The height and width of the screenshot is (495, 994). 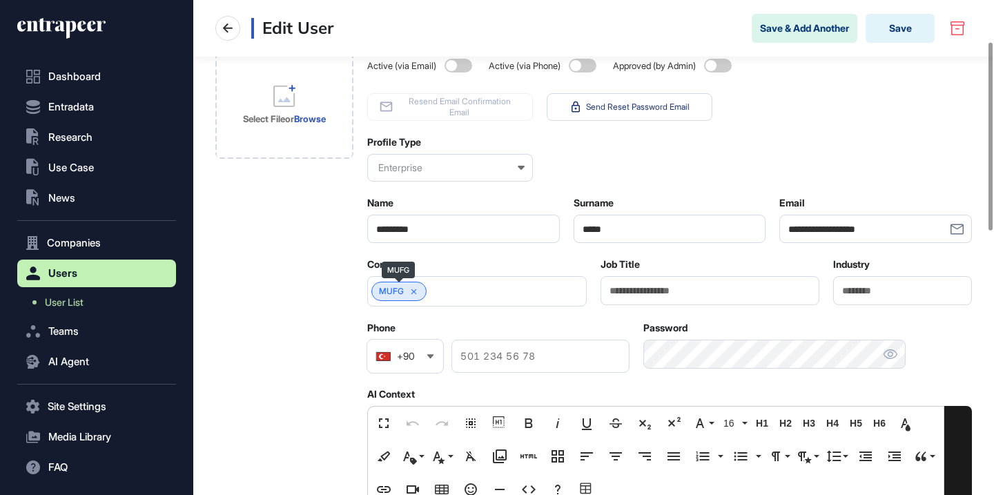 What do you see at coordinates (879, 423) in the screenshot?
I see `button: H6` at bounding box center [879, 423].